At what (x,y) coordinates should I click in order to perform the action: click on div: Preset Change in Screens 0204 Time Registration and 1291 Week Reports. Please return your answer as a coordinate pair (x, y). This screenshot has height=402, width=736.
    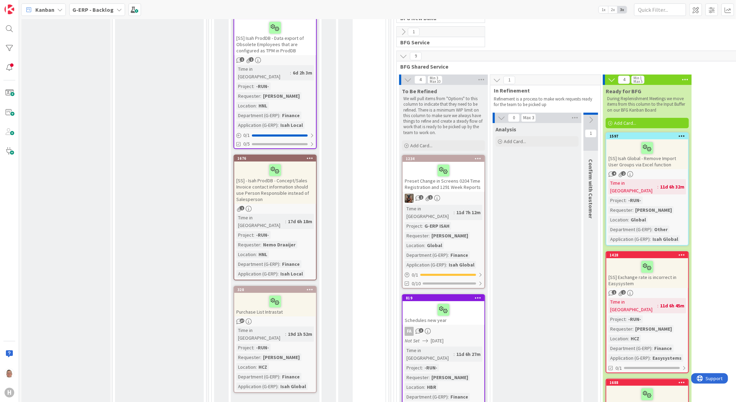
    Looking at the image, I should click on (444, 177).